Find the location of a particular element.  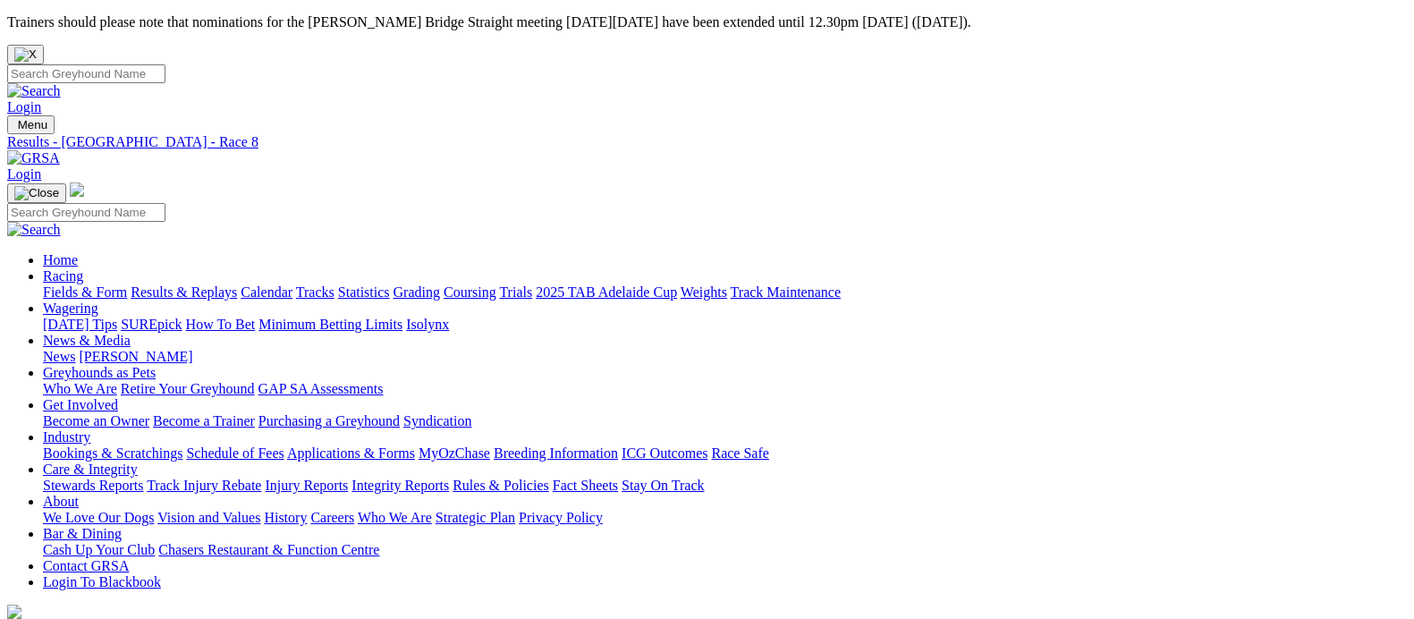

a: Stewards Reports is located at coordinates (93, 485).